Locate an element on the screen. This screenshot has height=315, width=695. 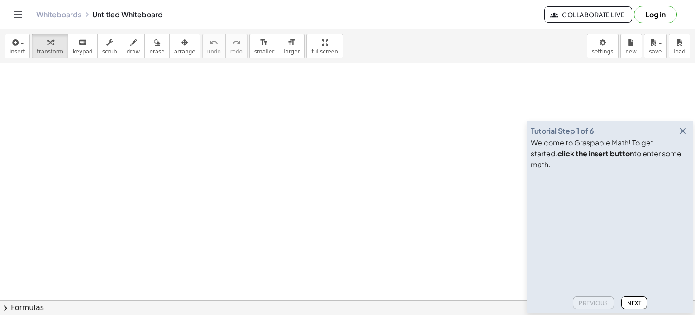
button: draw is located at coordinates (134, 46).